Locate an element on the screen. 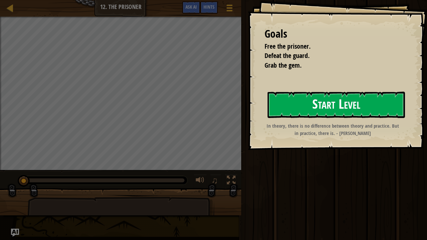 The height and width of the screenshot is (240, 427). div: Goals is located at coordinates (334, 34).